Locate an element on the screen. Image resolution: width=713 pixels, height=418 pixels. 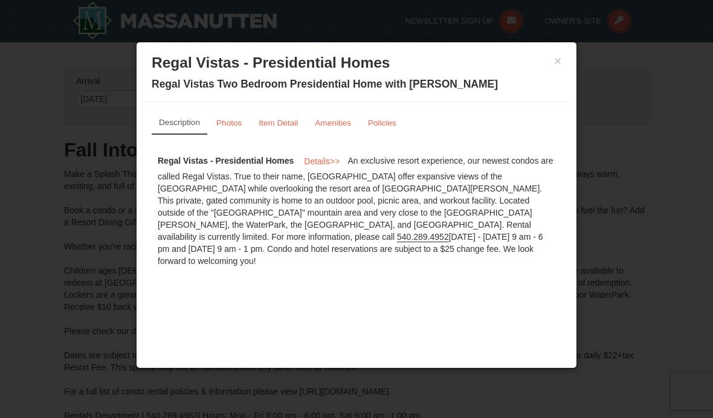
a: Item Detail is located at coordinates (278, 123).